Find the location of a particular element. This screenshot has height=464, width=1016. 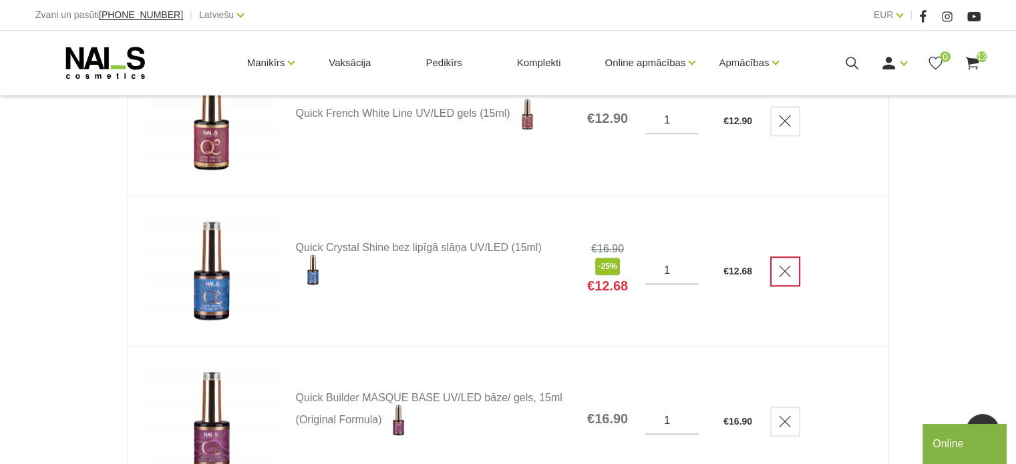

a: Komplekti is located at coordinates (539, 63).